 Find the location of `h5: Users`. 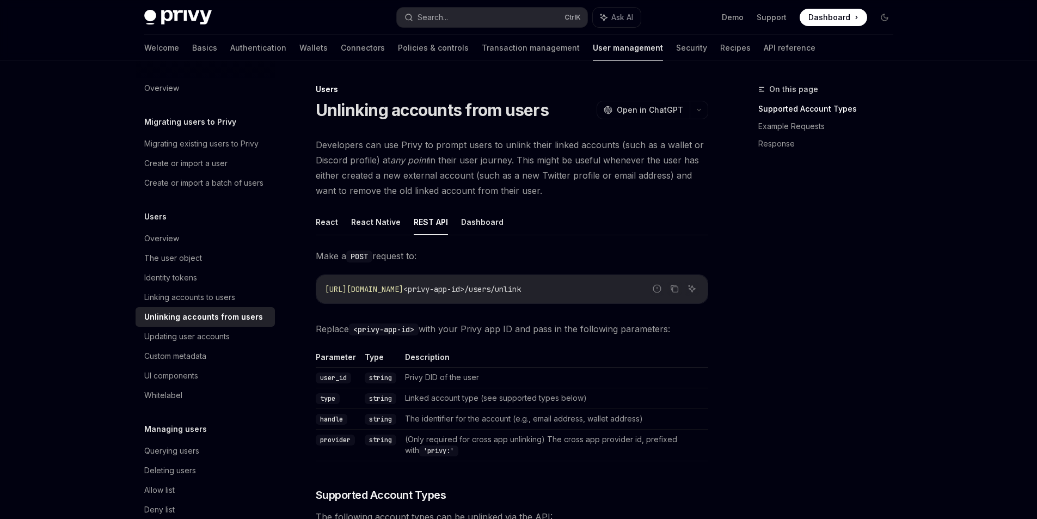

h5: Users is located at coordinates (155, 217).